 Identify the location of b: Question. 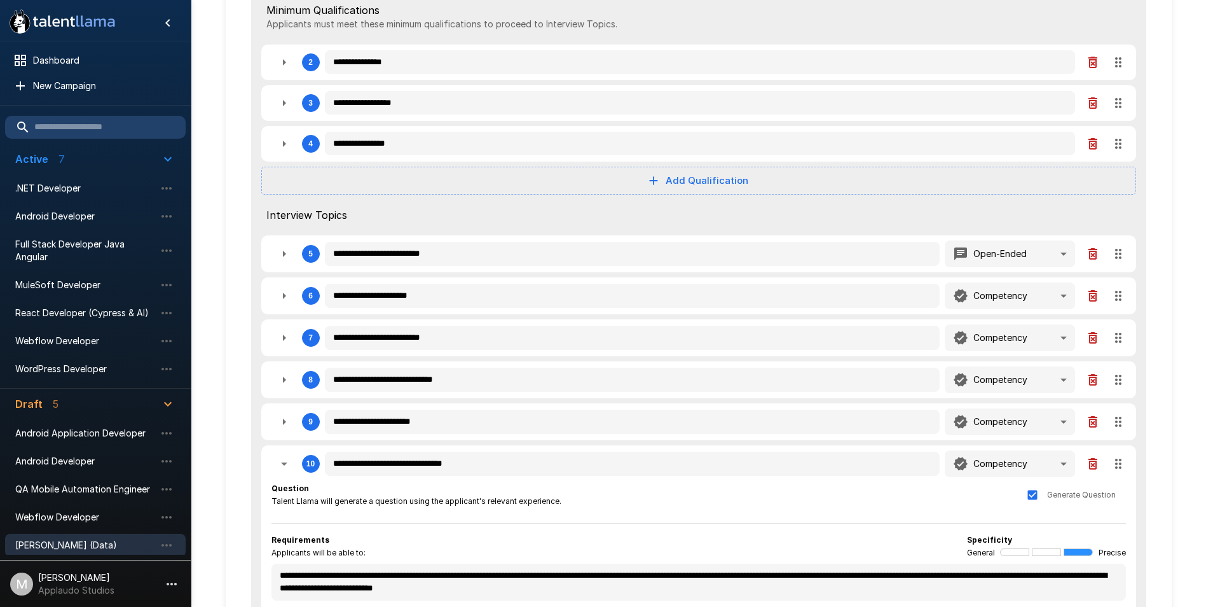
(290, 488).